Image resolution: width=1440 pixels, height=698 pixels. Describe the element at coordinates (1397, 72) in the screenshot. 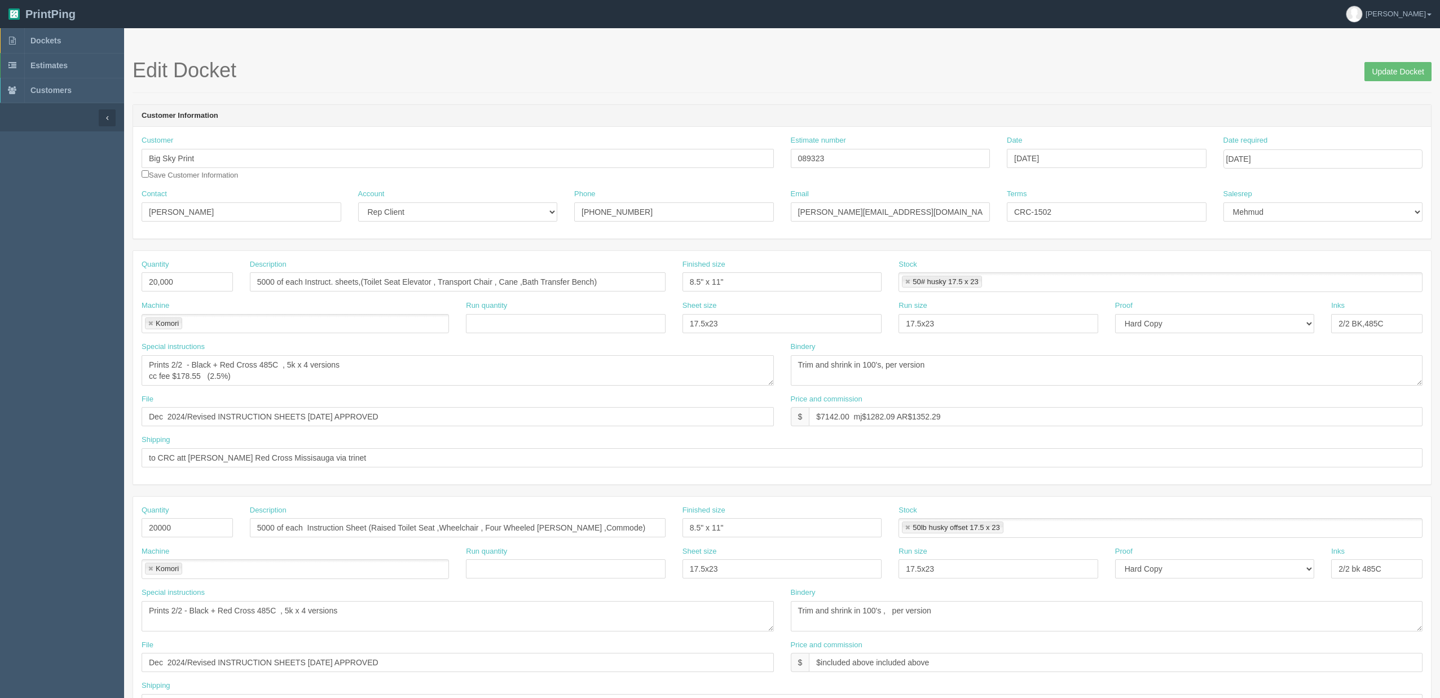

I see `input: Update Docket` at that location.